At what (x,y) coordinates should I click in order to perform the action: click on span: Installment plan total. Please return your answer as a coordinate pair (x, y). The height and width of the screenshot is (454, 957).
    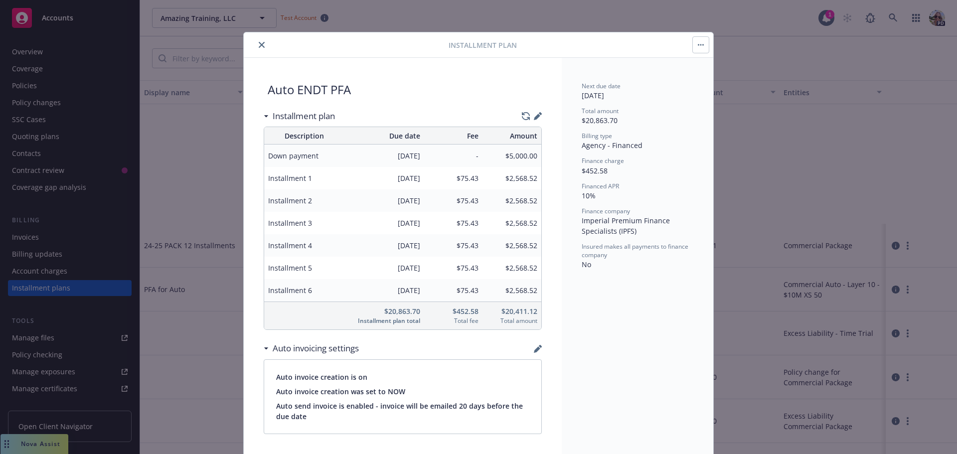
    Looking at the image, I should click on (384, 321).